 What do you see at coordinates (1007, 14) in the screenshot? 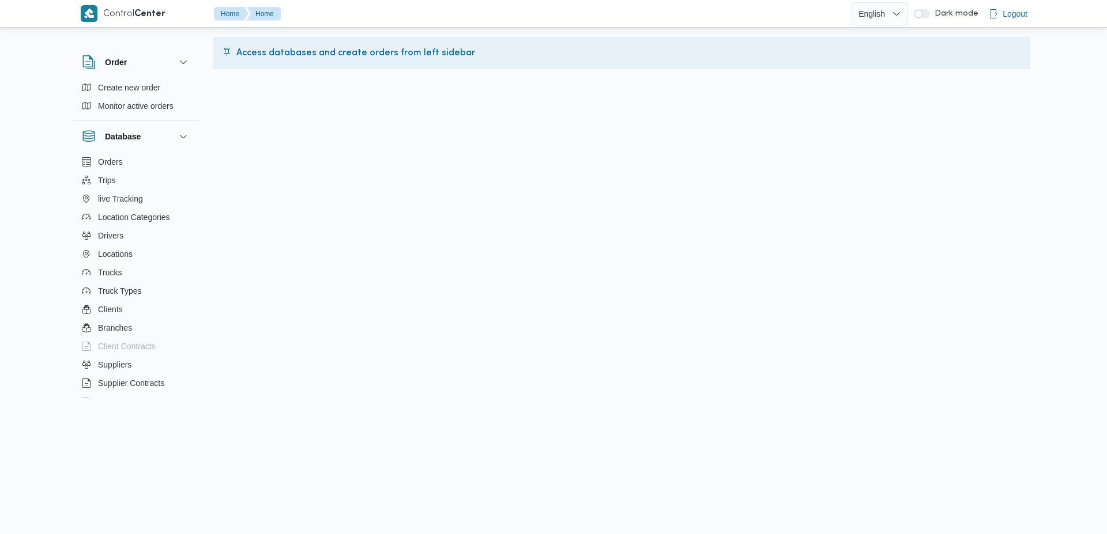
I see `button: Logout` at bounding box center [1007, 14].